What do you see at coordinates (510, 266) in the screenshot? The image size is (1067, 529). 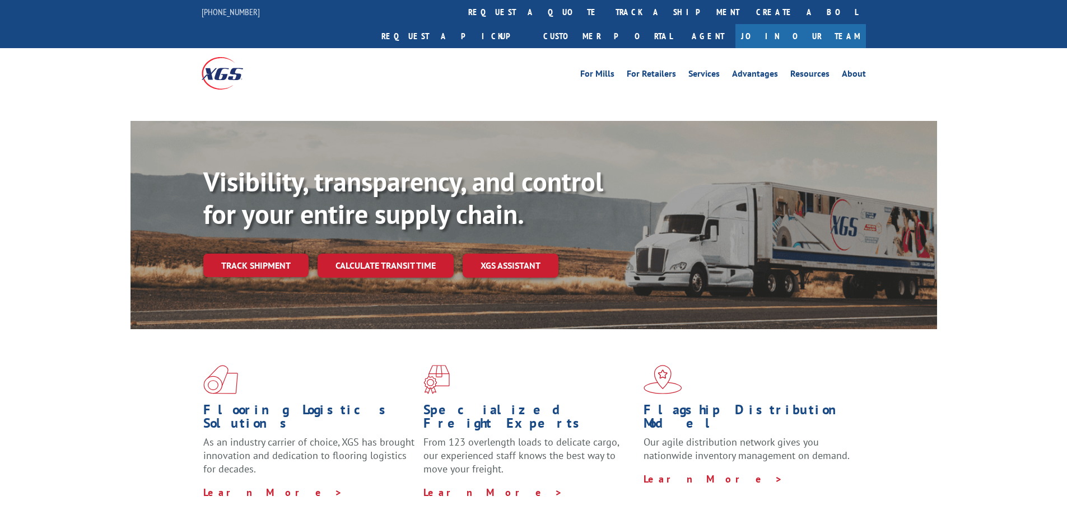 I see `a: XGS ASSISTANT` at bounding box center [510, 266].